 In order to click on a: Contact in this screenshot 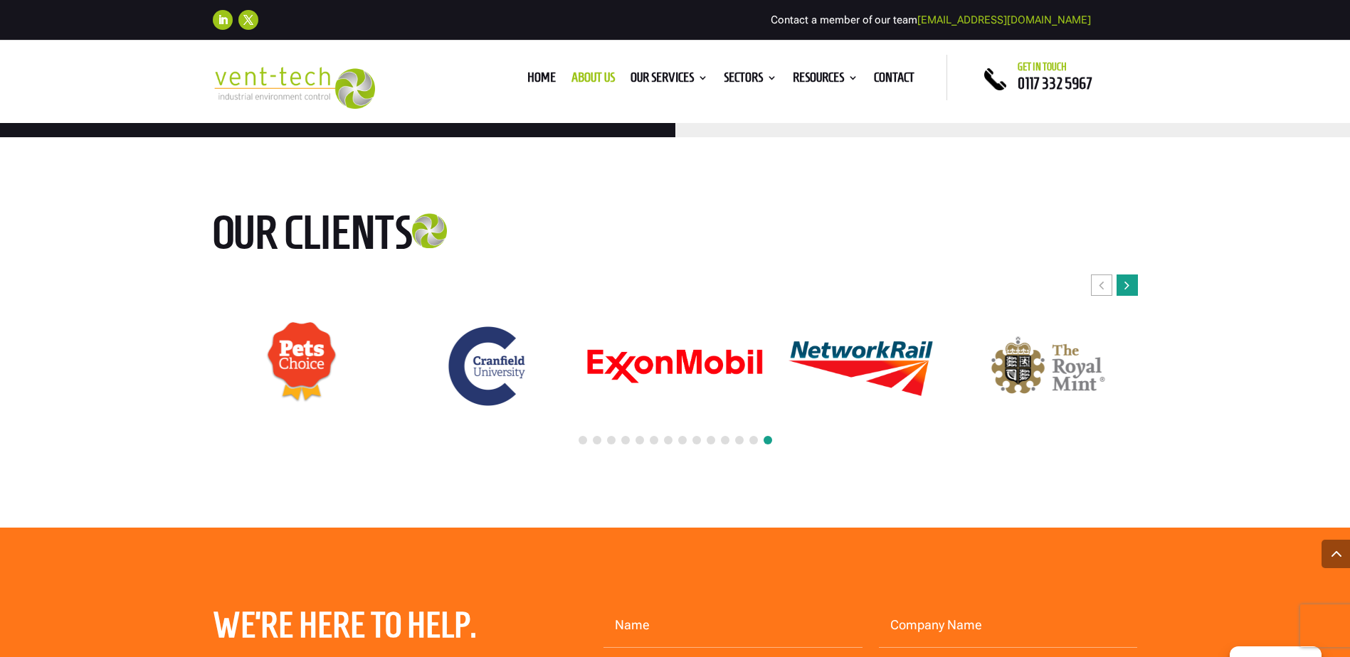, I will do `click(894, 80)`.